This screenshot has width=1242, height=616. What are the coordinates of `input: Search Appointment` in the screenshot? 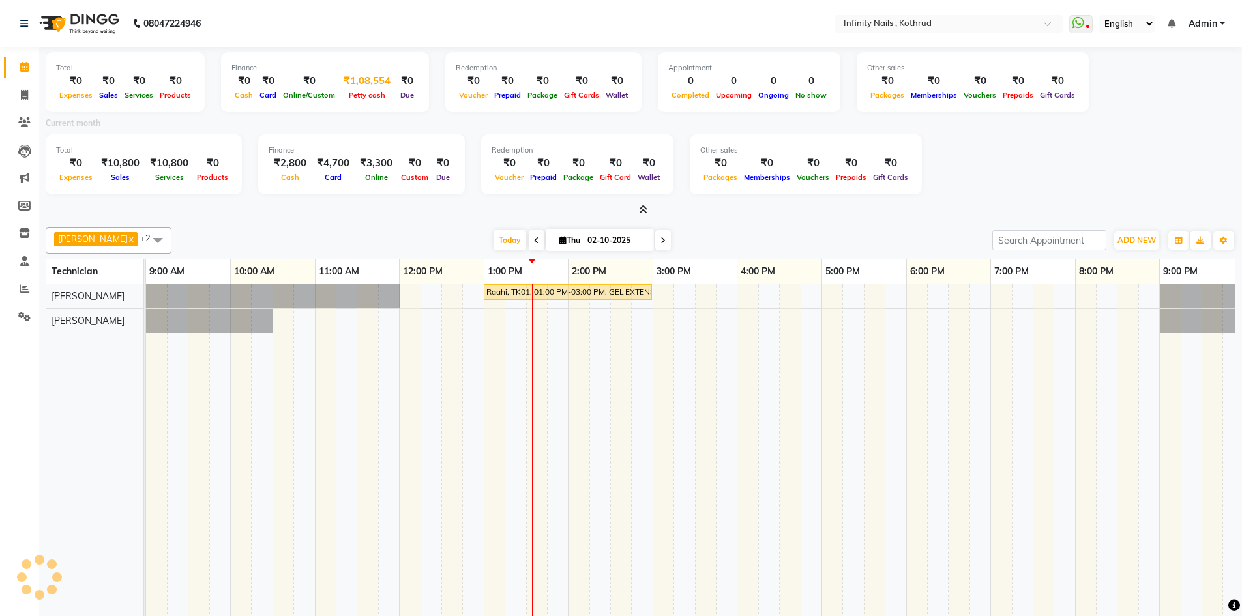 It's located at (1049, 240).